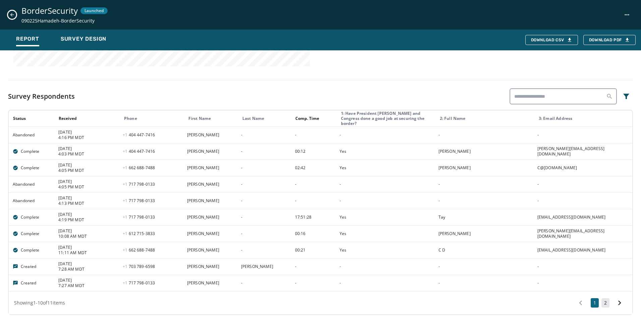 This screenshot has height=323, width=641. I want to click on button: Survey Design, so click(83, 40).